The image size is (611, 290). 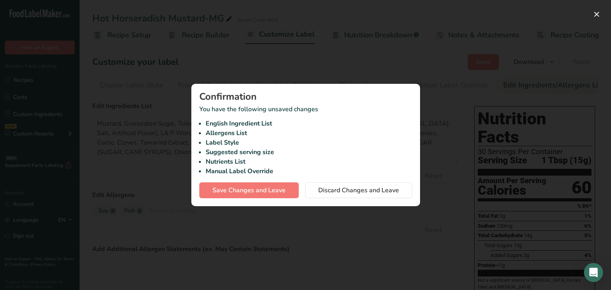 What do you see at coordinates (593, 273) in the screenshot?
I see `div: Open Intercom Messenger` at bounding box center [593, 273].